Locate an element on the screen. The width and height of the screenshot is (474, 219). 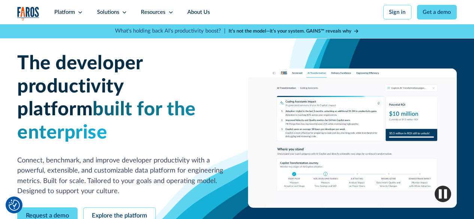
div: Solutions is located at coordinates (108, 12).